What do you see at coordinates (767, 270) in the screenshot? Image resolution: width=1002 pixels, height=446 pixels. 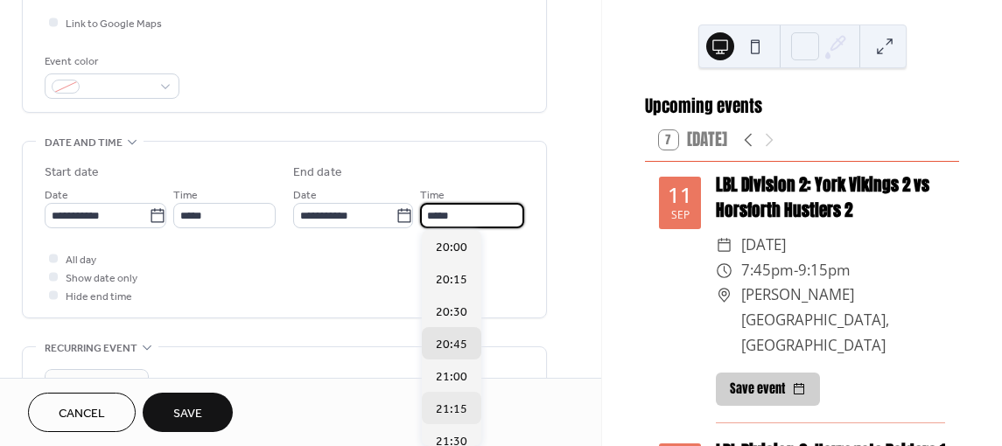 I see `span: 7:45pm` at bounding box center [767, 270].